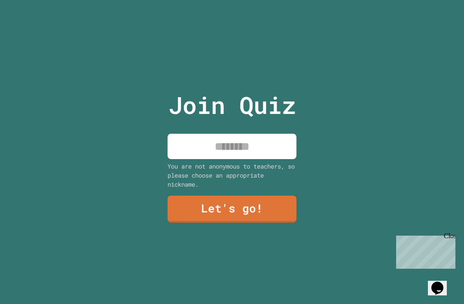 The image size is (464, 304). What do you see at coordinates (232, 105) in the screenshot?
I see `p: Join Quiz` at bounding box center [232, 105].